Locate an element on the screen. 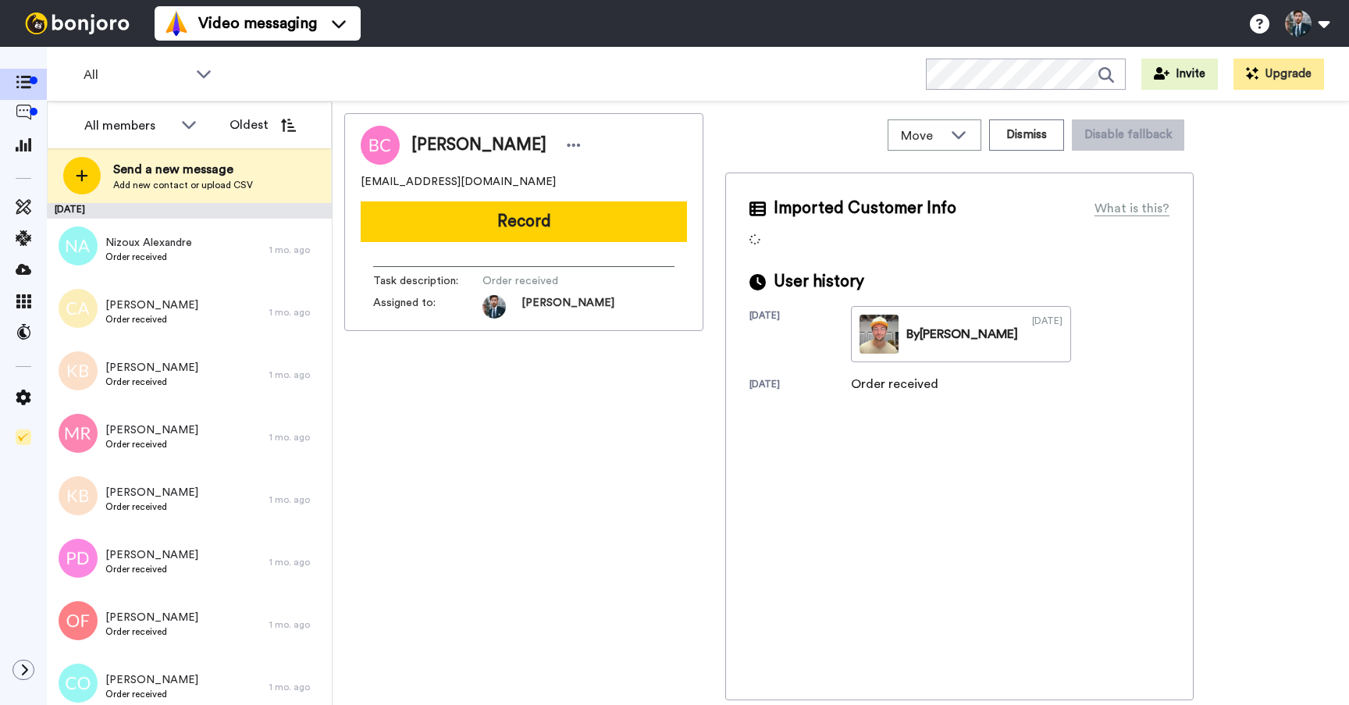 Image resolution: width=1349 pixels, height=705 pixels. button: Invite is located at coordinates (1180, 74).